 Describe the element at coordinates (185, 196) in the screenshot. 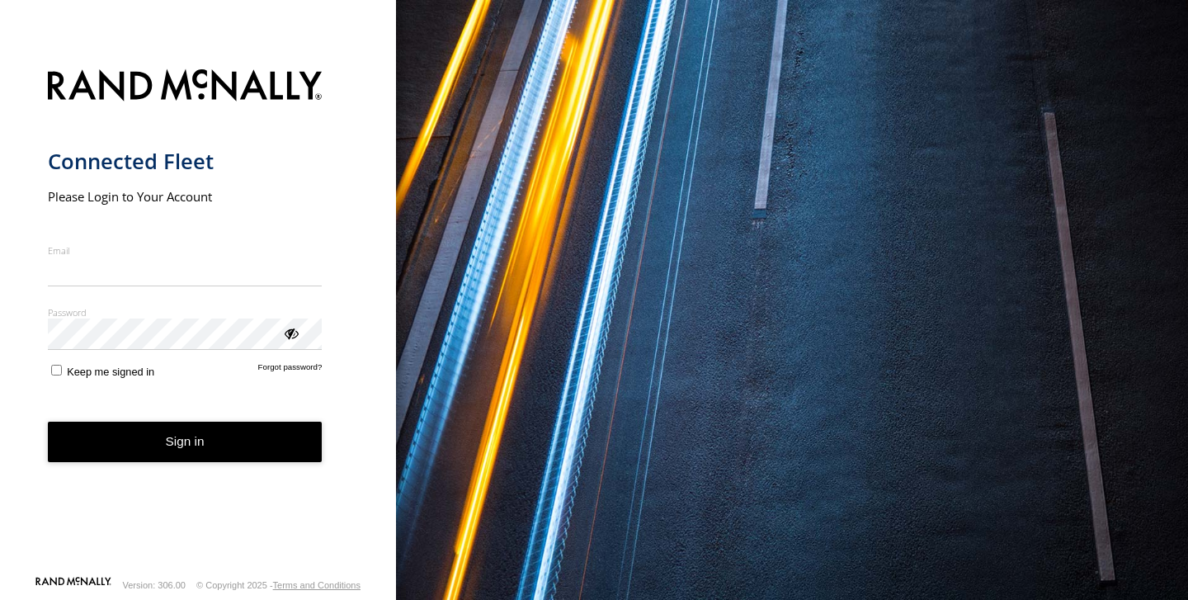

I see `h2: Please Login to Your Account` at that location.